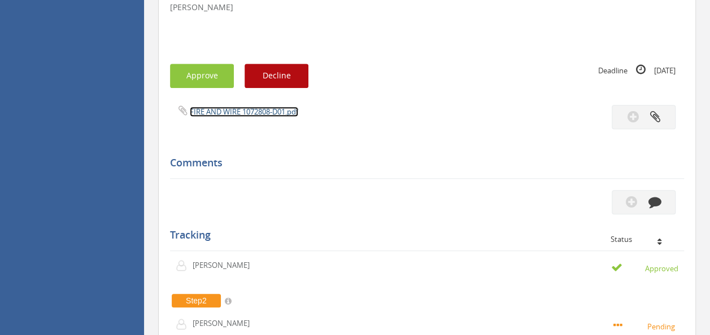  Describe the element at coordinates (422, 163) in the screenshot. I see `h5: Comments` at that location.